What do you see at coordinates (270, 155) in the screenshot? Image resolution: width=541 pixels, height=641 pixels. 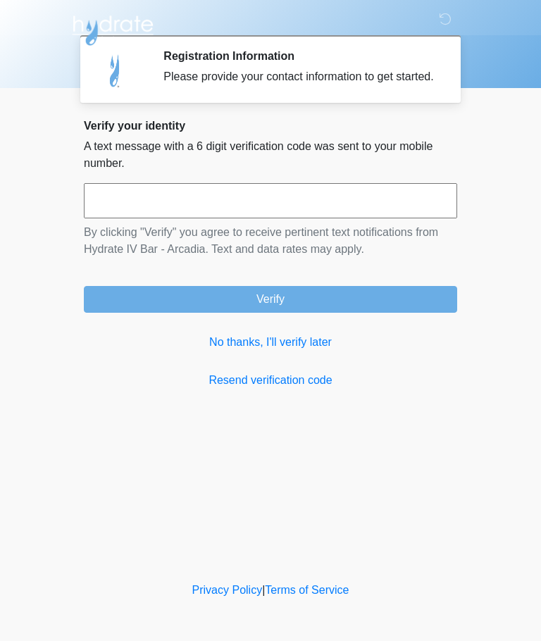 I see `p: A text message with a 6 digit verification code was sent to your mobile number.` at bounding box center [270, 155].